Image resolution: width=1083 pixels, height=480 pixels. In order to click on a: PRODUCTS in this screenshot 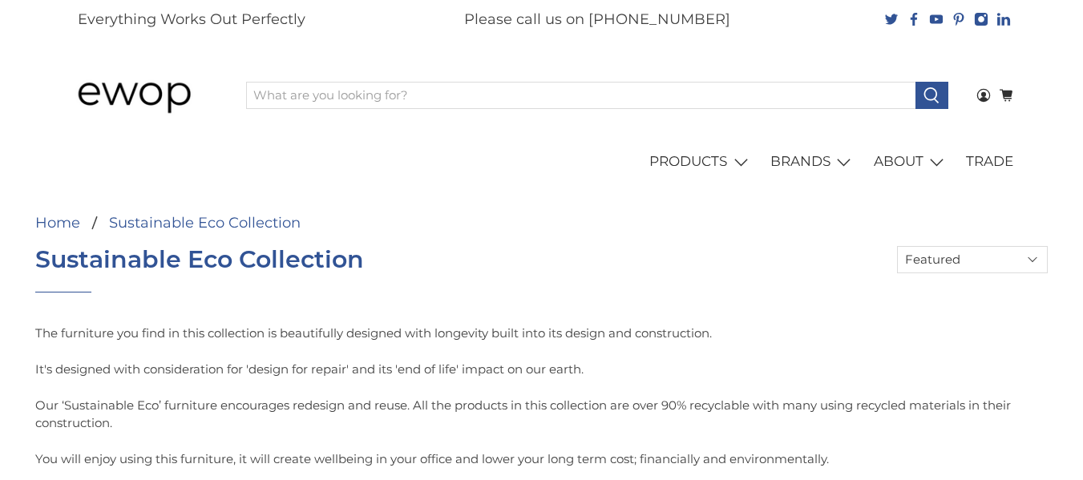, I will do `click(701, 162)`.